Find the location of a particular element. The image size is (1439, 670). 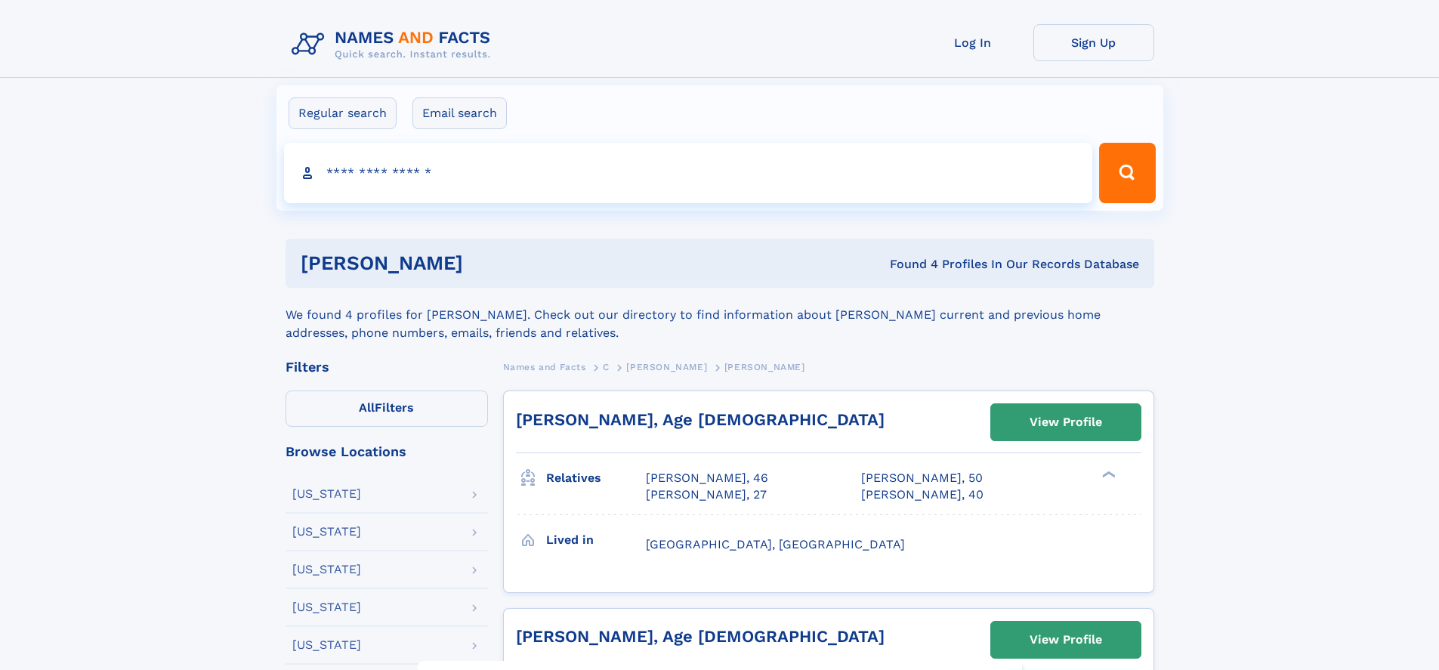

div: Browse Locations is located at coordinates (387, 452).